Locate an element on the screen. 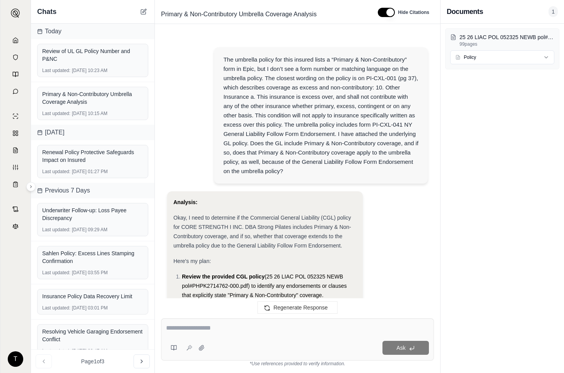 Image resolution: width=564 pixels, height=373 pixels. strong: Analysis: is located at coordinates (185, 202).